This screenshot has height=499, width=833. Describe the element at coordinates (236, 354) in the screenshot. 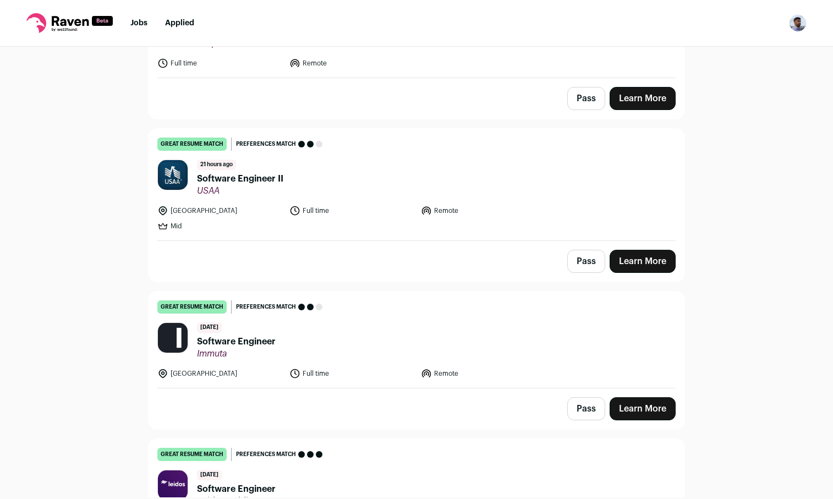

I see `span: Immuta` at that location.